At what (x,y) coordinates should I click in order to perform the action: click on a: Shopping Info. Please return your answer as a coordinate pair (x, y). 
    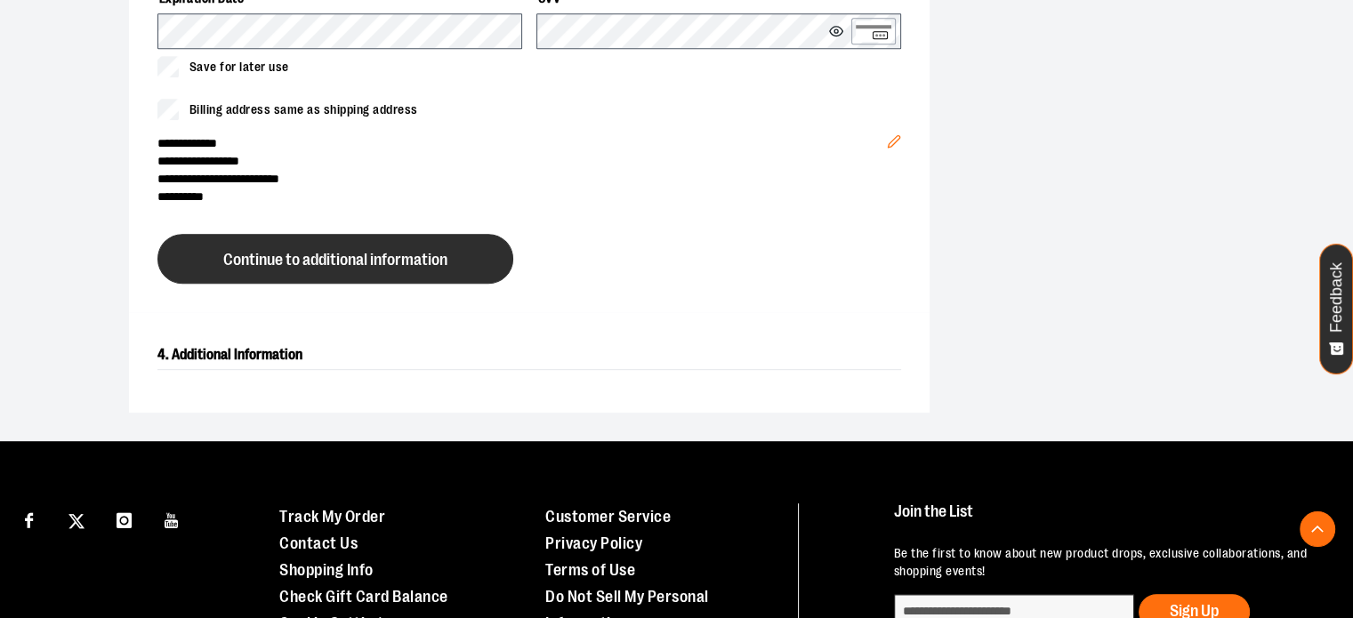
    Looking at the image, I should click on (326, 570).